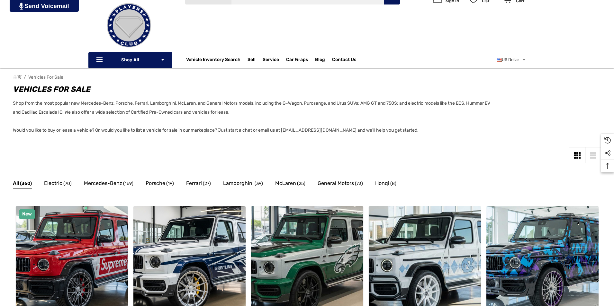 Image resolution: width=614 pixels, height=306 pixels. What do you see at coordinates (46, 77) in the screenshot?
I see `span: Vehicles For Sale` at bounding box center [46, 77].